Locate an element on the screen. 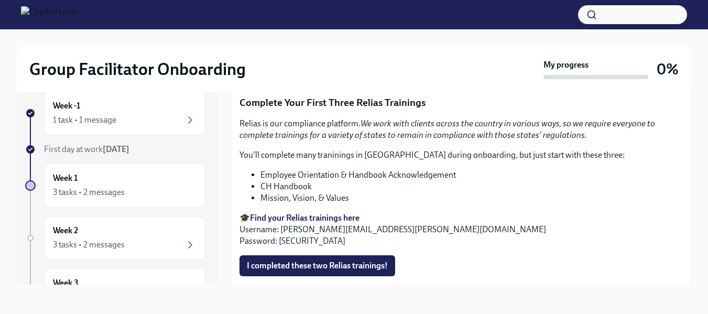 This screenshot has width=708, height=314. a: Week 13 tasks • 2 messages is located at coordinates (115, 186).